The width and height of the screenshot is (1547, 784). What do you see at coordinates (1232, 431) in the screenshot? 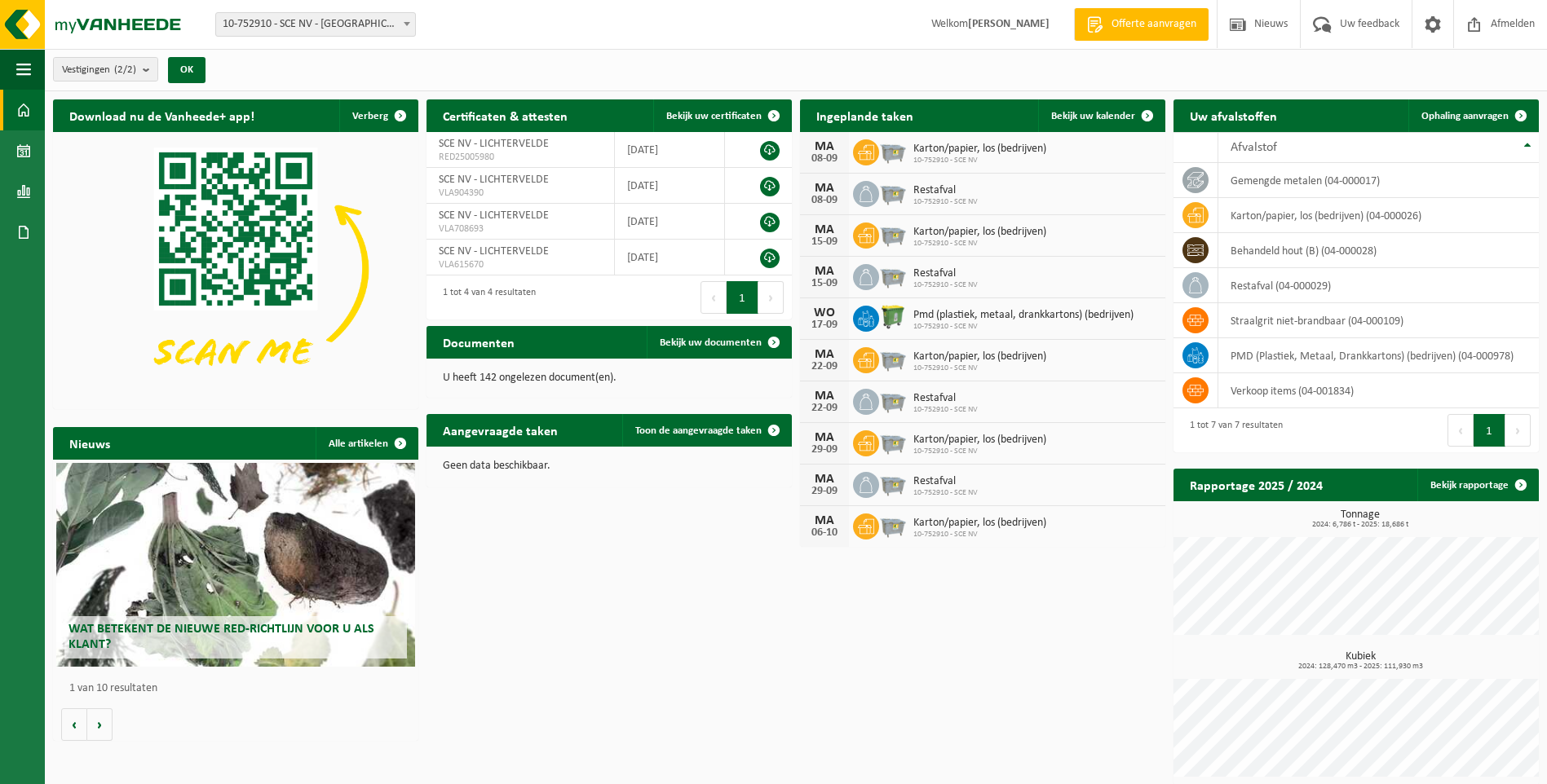
I see `div: 1 tot 7 van 7 resultaten` at bounding box center [1232, 431].